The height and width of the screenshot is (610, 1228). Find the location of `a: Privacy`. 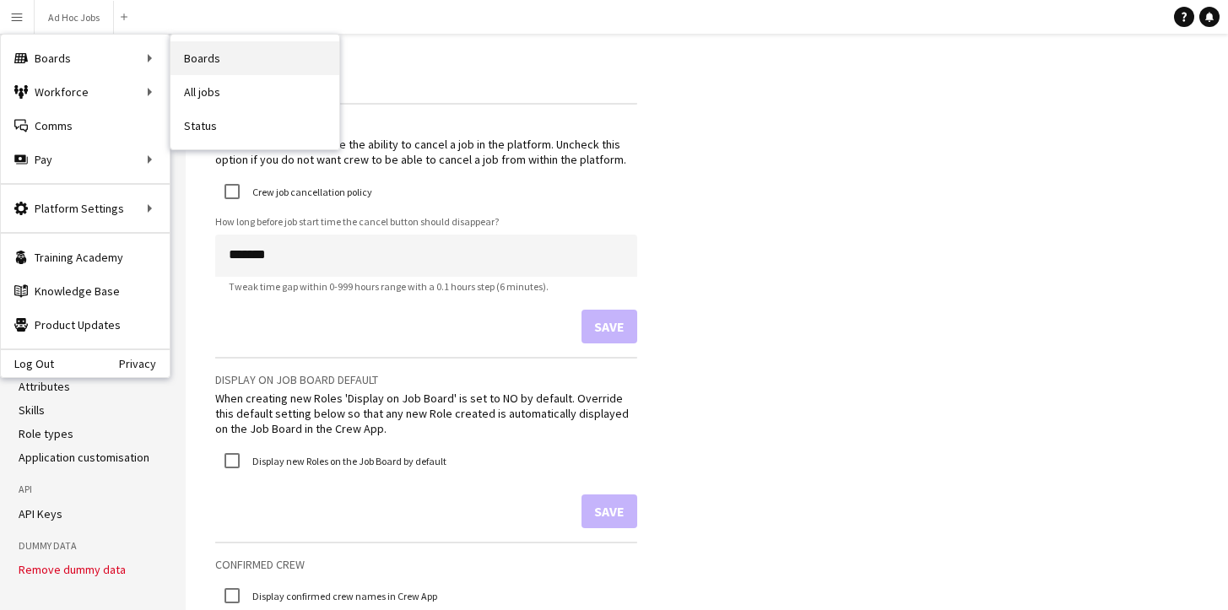

a: Privacy is located at coordinates (144, 364).